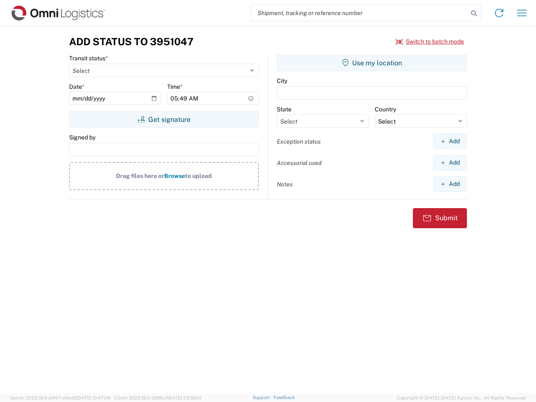  I want to click on a: Support, so click(263, 397).